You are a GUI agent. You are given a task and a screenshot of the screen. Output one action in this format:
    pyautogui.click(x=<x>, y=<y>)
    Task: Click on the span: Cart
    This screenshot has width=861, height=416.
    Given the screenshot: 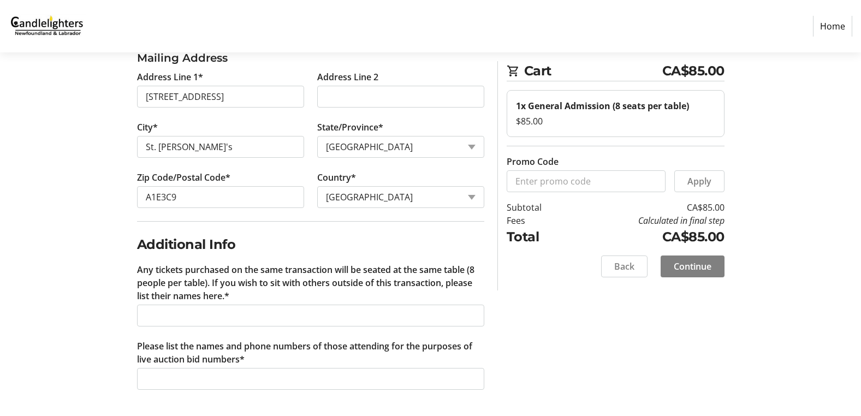 What is the action you would take?
    pyautogui.click(x=593, y=71)
    